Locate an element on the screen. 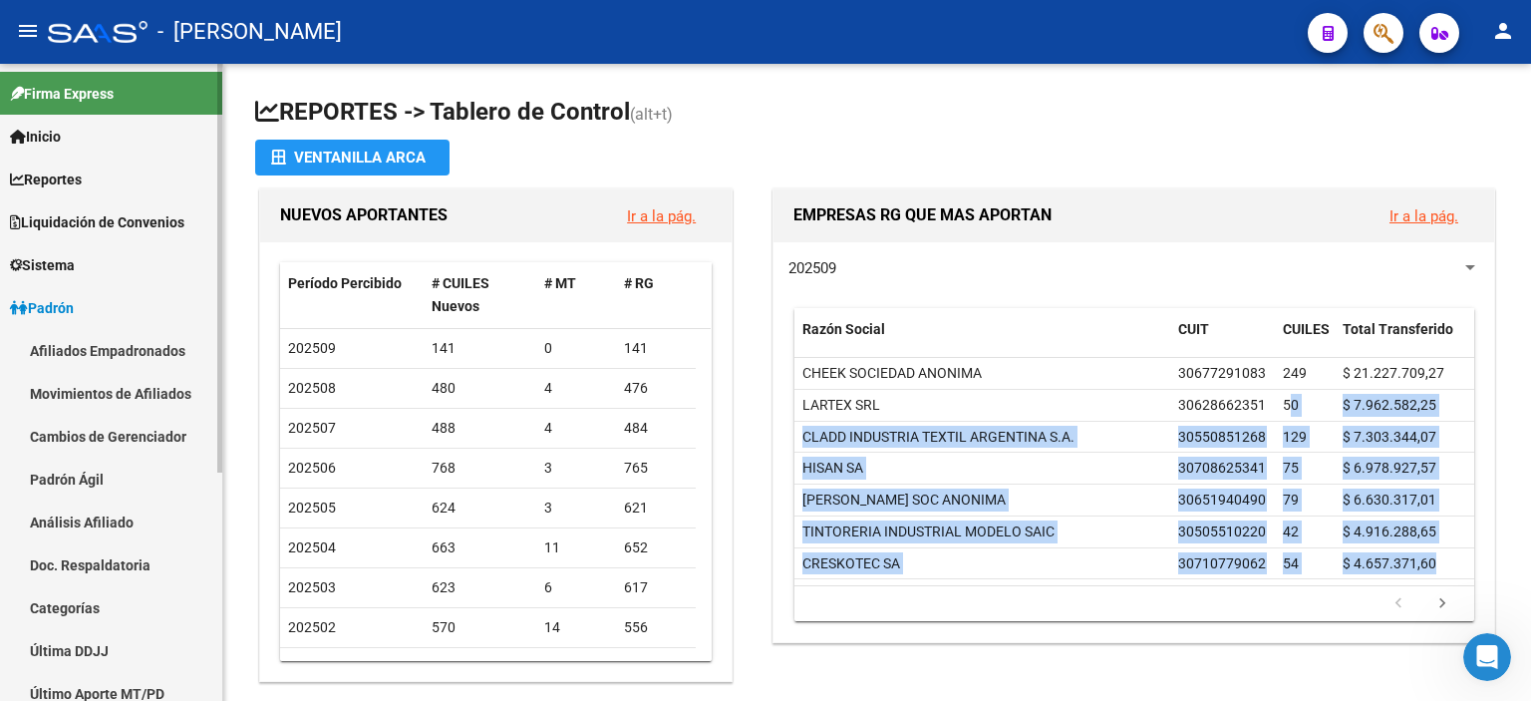  div: 652 is located at coordinates (656, 547).